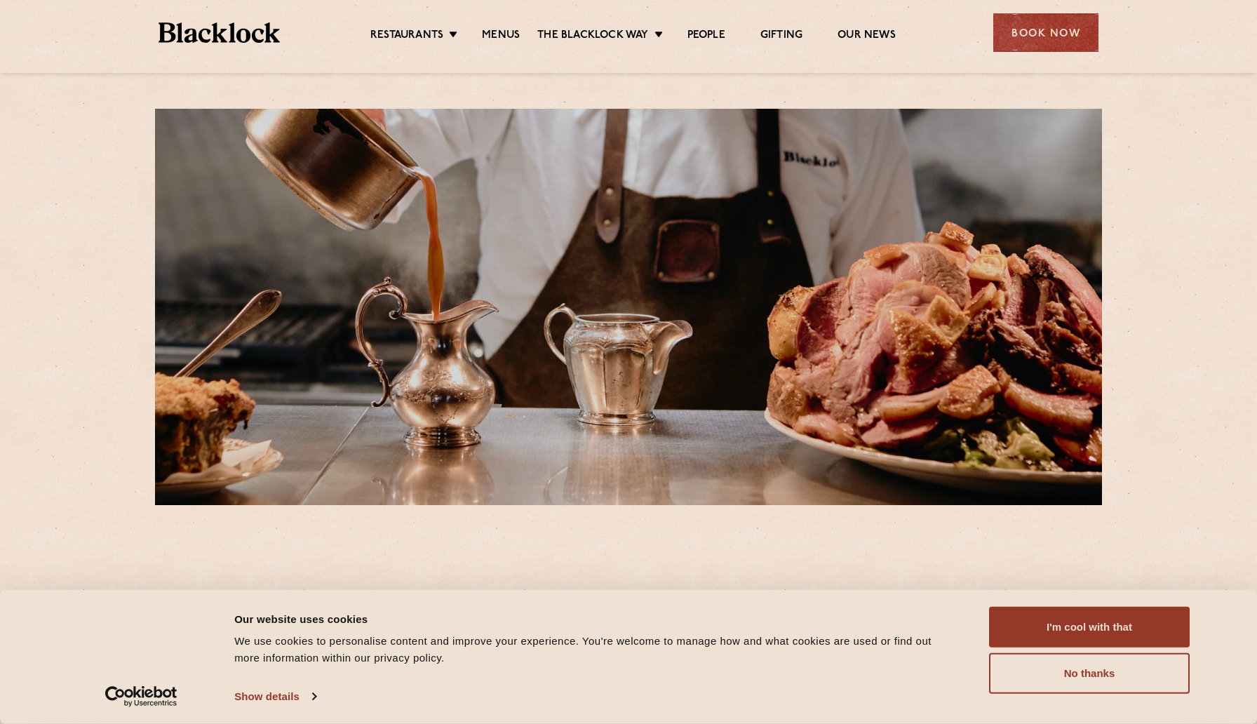 Image resolution: width=1257 pixels, height=724 pixels. Describe the element at coordinates (141, 697) in the screenshot. I see `a: Usercentrics Cookiebot - opens in a new window` at that location.